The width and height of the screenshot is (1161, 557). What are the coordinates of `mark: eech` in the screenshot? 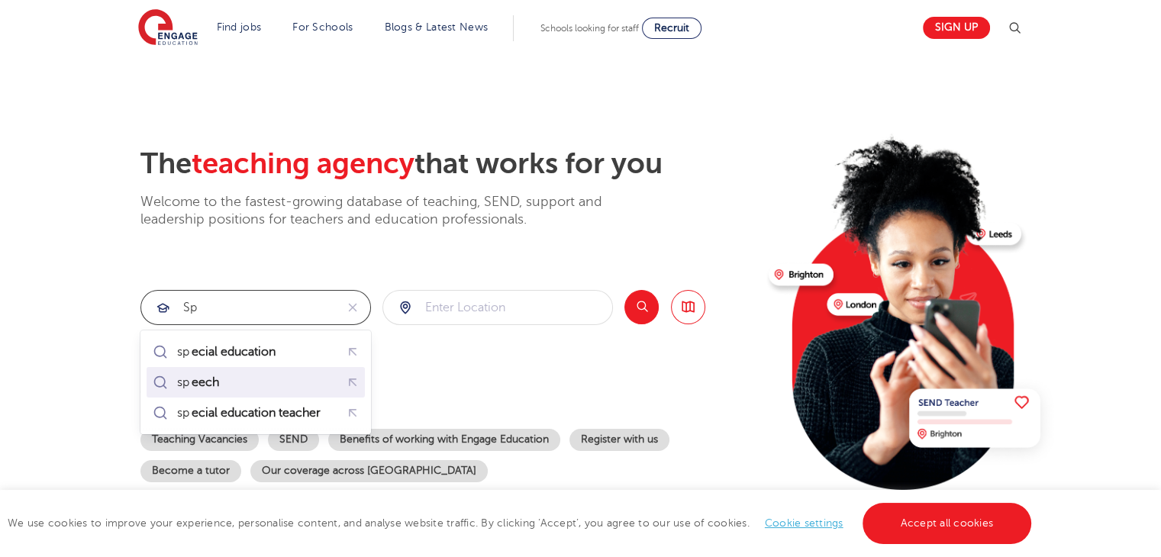 It's located at (205, 382).